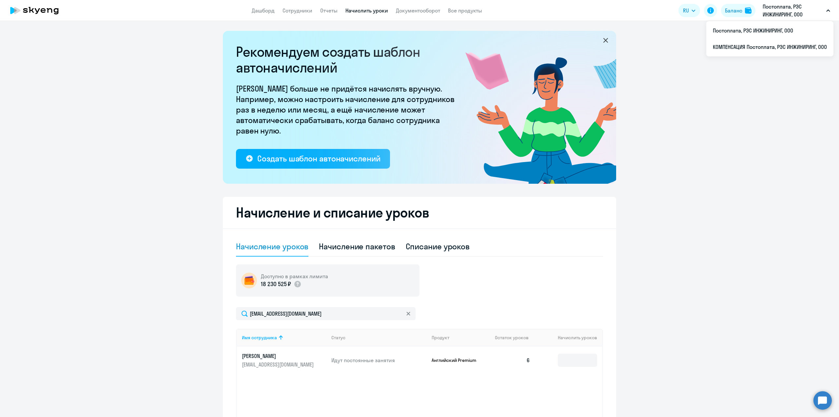  What do you see at coordinates (465, 10) in the screenshot?
I see `a: Все продукты` at bounding box center [465, 10].